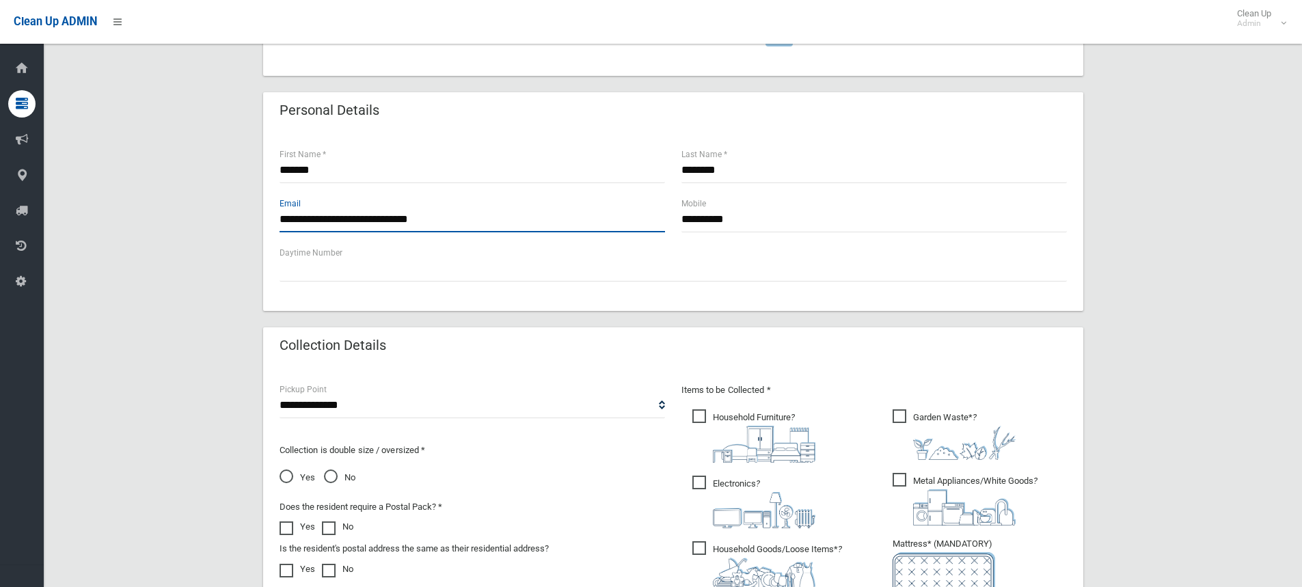 The image size is (1302, 587). What do you see at coordinates (965, 507) in the screenshot?
I see `img: 36c1b0289cb1767239cdd3de9e694f19.png` at bounding box center [965, 507].